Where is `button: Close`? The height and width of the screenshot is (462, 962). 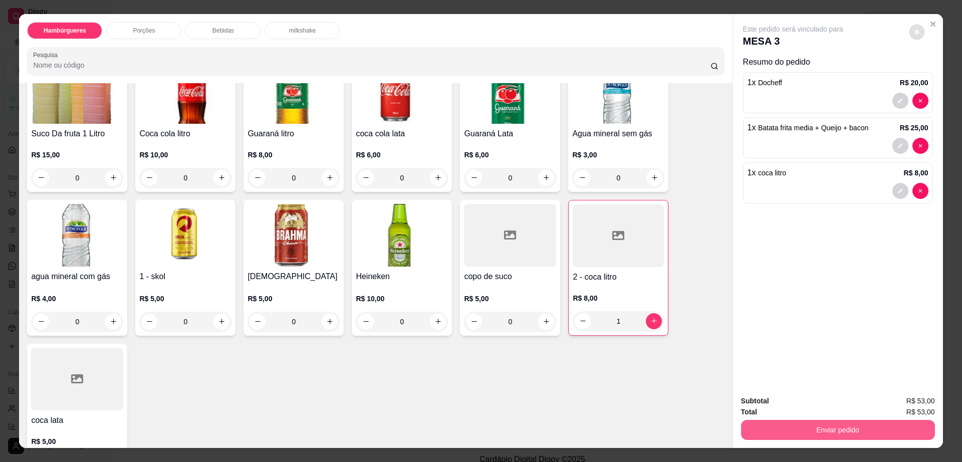 button: Close is located at coordinates (933, 24).